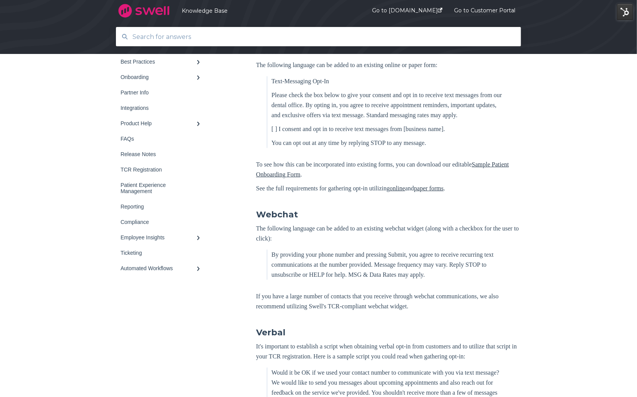 This screenshot has height=397, width=637. I want to click on h3: Verbal, so click(389, 333).